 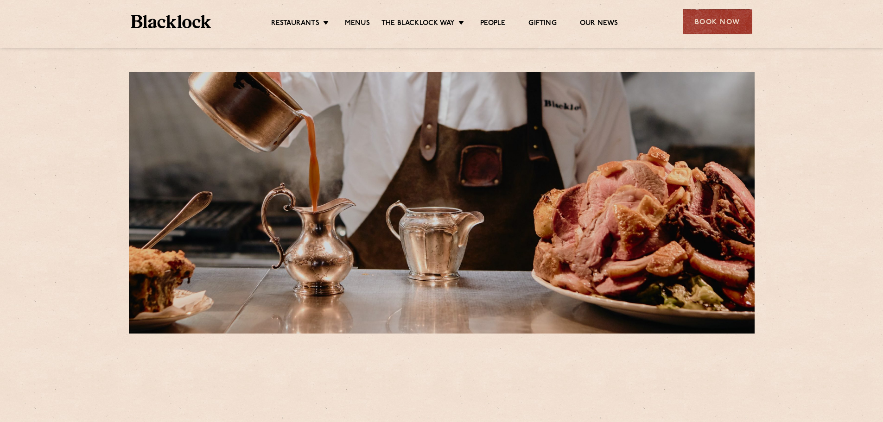 I want to click on a: People, so click(x=493, y=24).